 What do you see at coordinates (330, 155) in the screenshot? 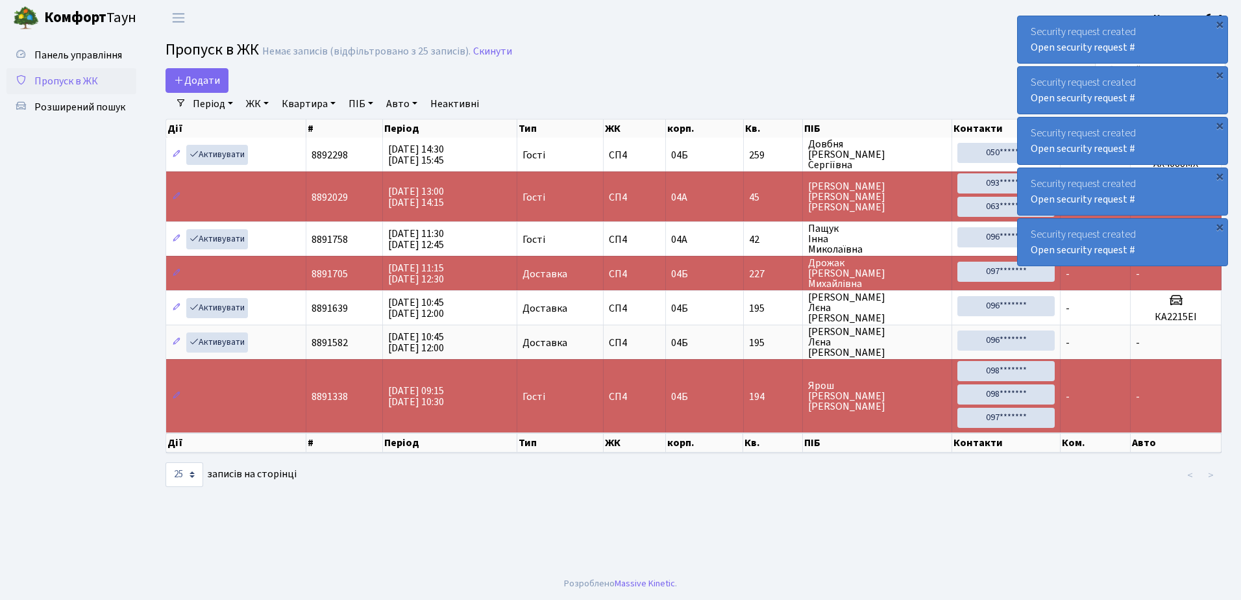
I see `span: 8892298` at bounding box center [330, 155].